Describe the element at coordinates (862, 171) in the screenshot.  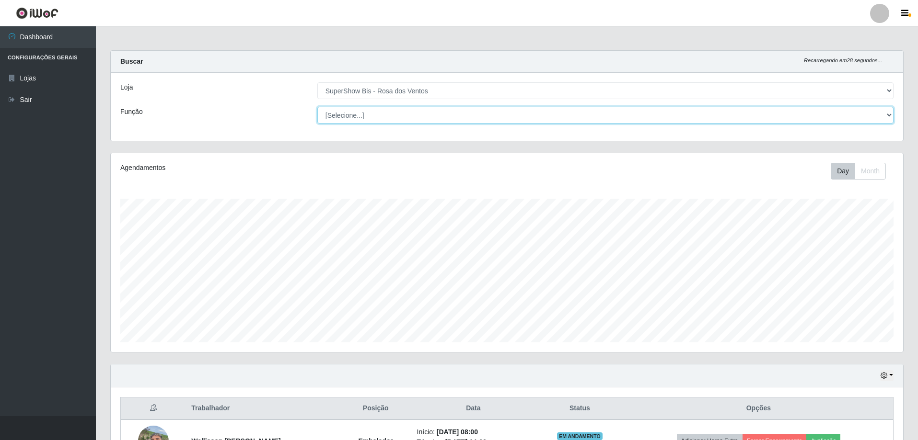
I see `div: Toolbar with button groups` at that location.